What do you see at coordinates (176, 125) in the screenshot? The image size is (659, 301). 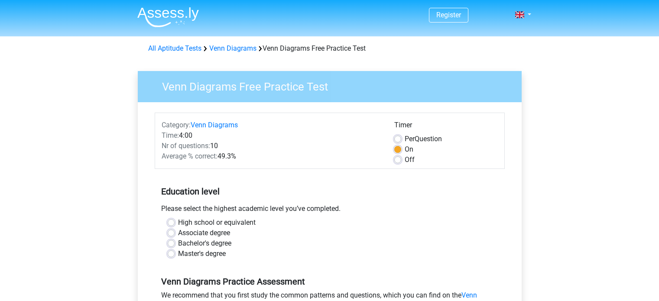 I see `span: Category:` at bounding box center [176, 125].